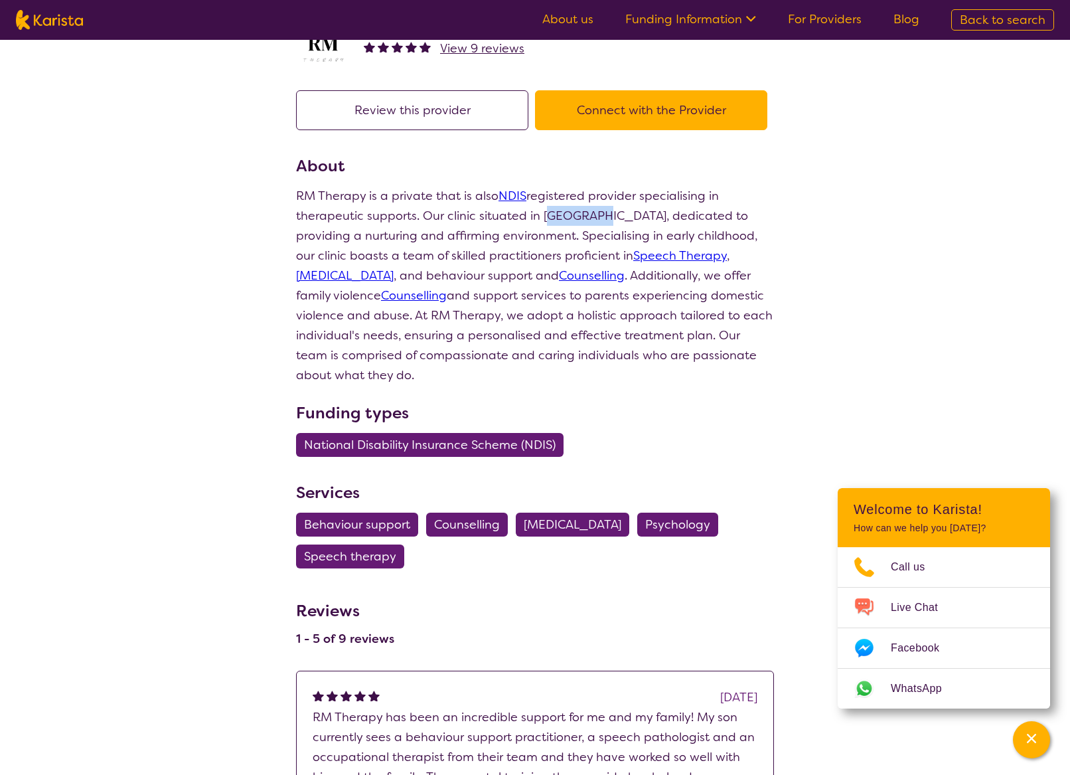  What do you see at coordinates (944, 509) in the screenshot?
I see `h2: Welcome to Karista!` at bounding box center [944, 509].